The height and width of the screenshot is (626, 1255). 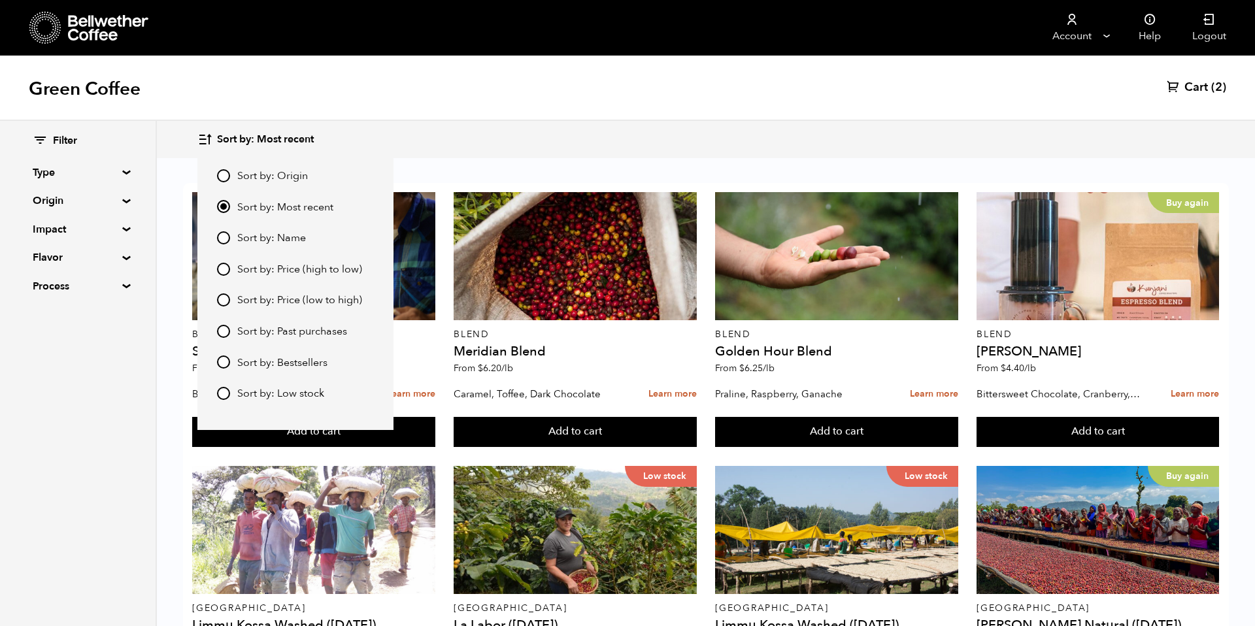 I want to click on span: (2), so click(x=1218, y=88).